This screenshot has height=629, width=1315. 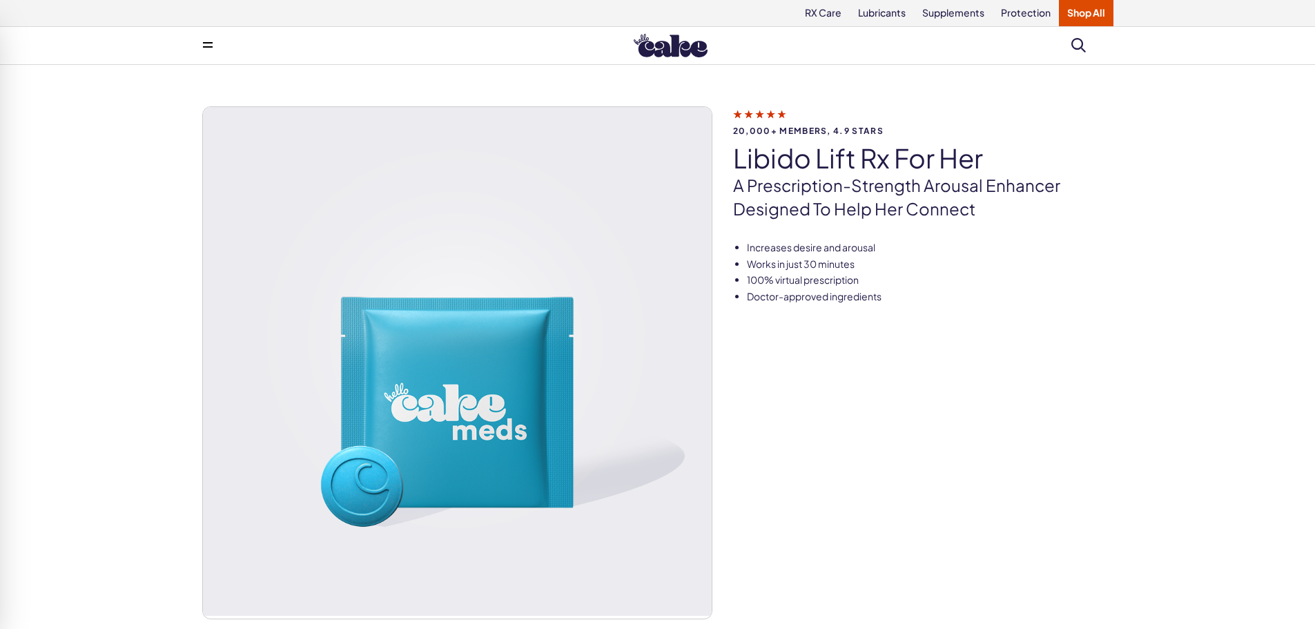 I want to click on li: Works in just 30 minutes, so click(x=930, y=264).